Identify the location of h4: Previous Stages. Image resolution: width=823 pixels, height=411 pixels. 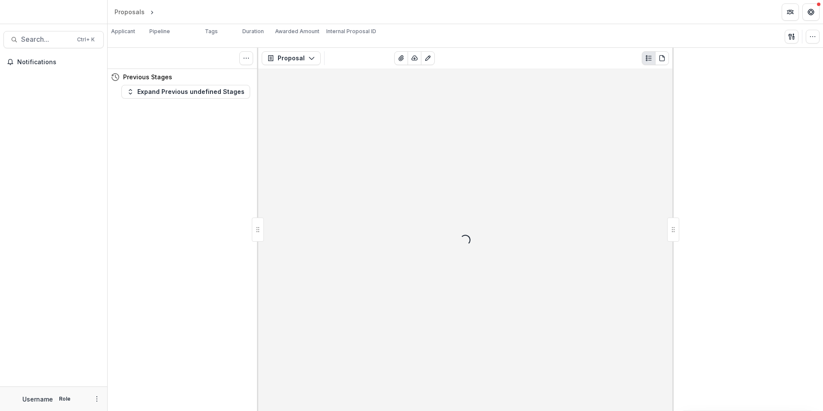
(148, 77).